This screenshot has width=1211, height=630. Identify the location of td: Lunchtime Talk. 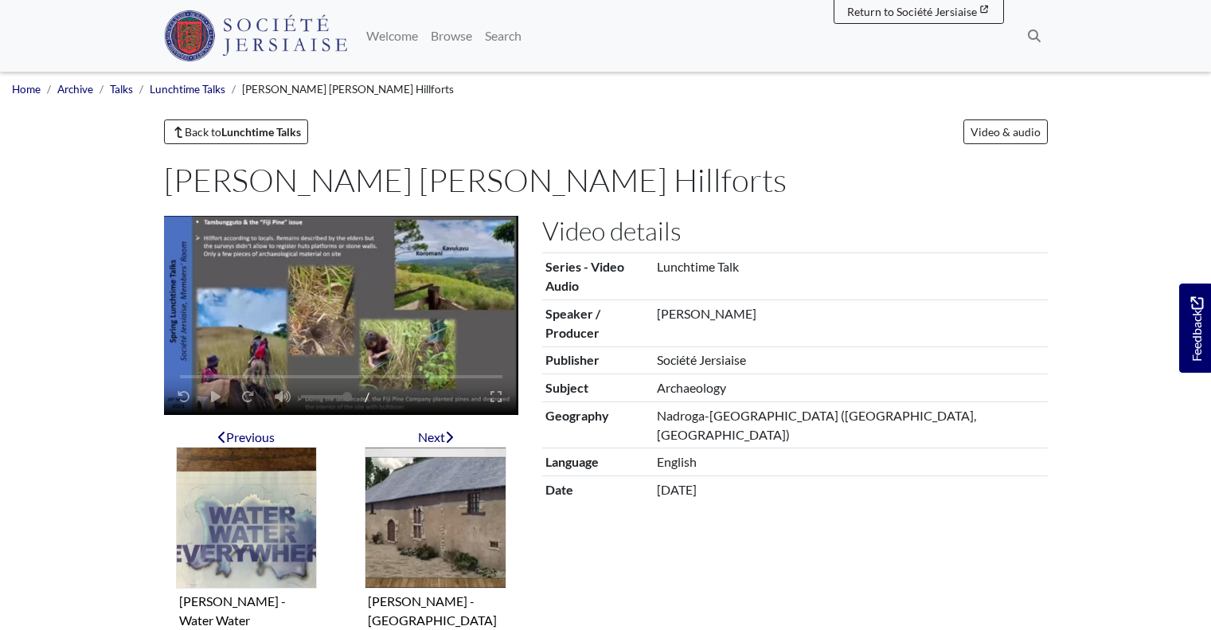
(849, 276).